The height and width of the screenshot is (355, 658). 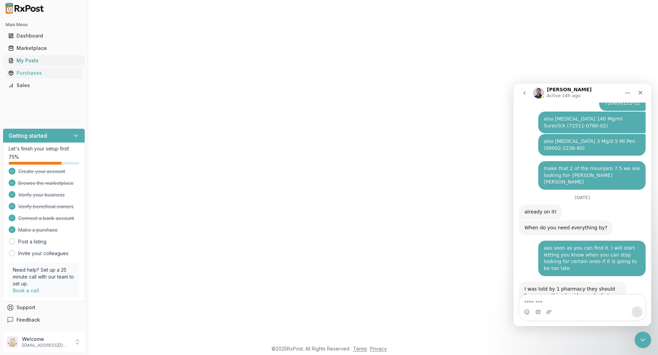 What do you see at coordinates (44, 73) in the screenshot?
I see `a: Purchases` at bounding box center [44, 73].